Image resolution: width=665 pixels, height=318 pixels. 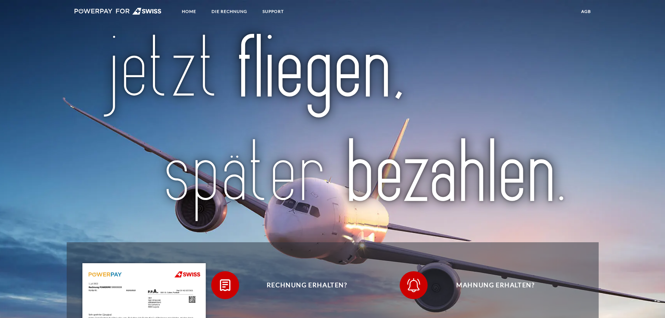 I want to click on a: Home, so click(x=189, y=12).